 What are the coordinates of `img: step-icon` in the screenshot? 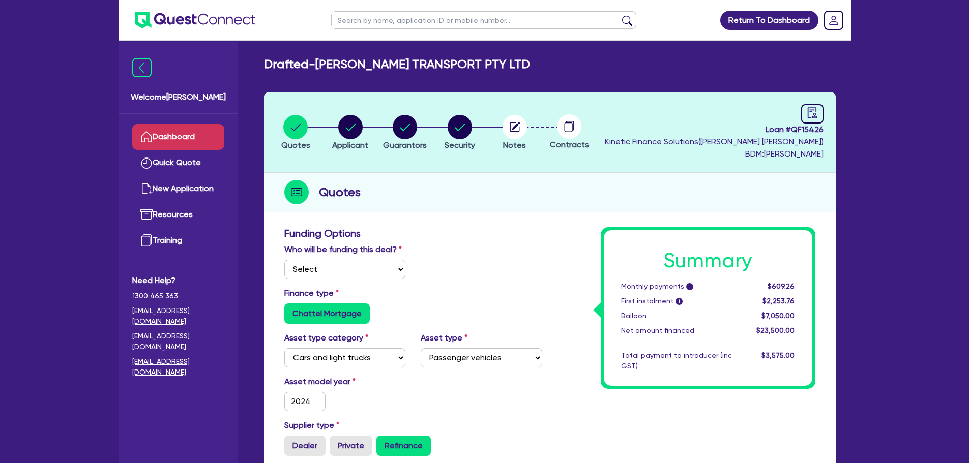 It's located at (296, 192).